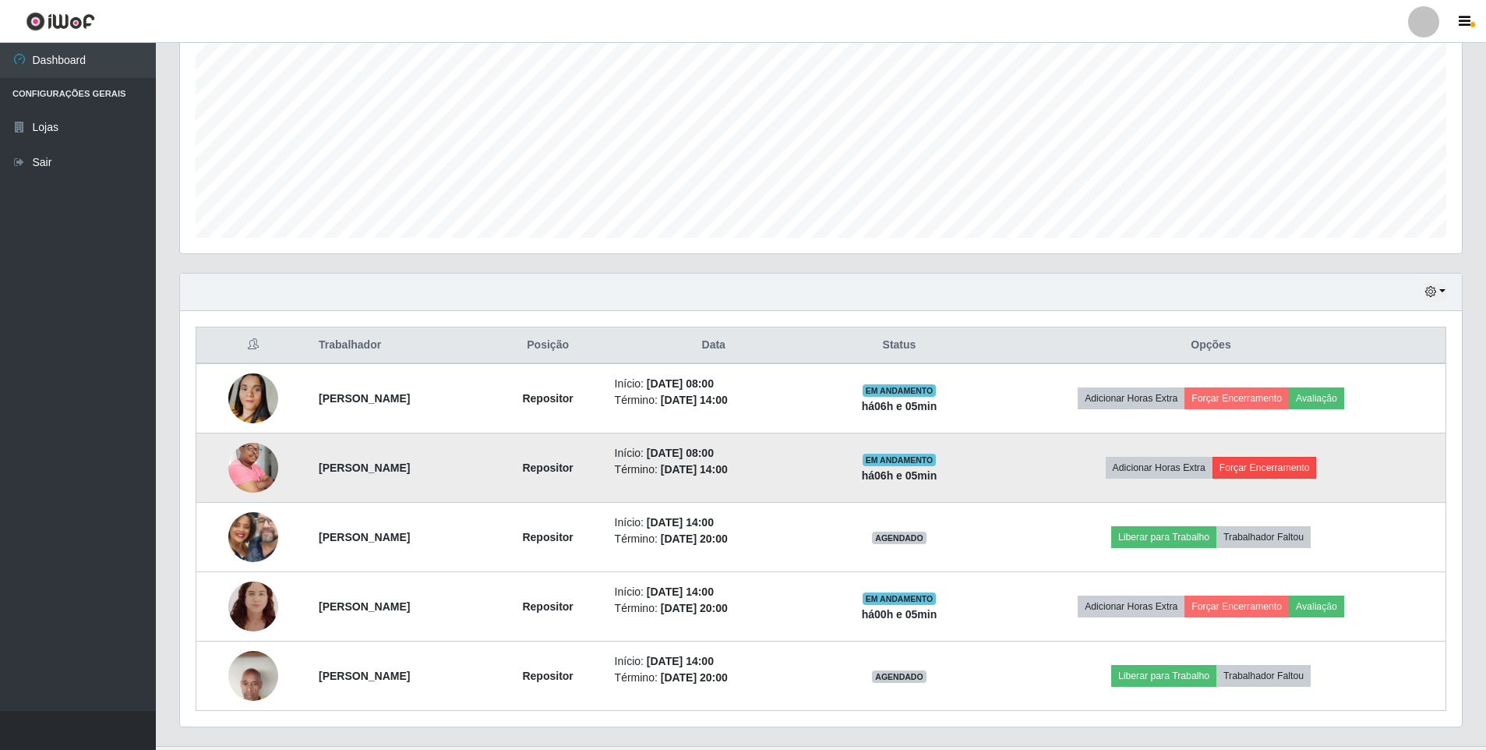  Describe the element at coordinates (60, 21) in the screenshot. I see `img: CoreUI Logo` at that location.